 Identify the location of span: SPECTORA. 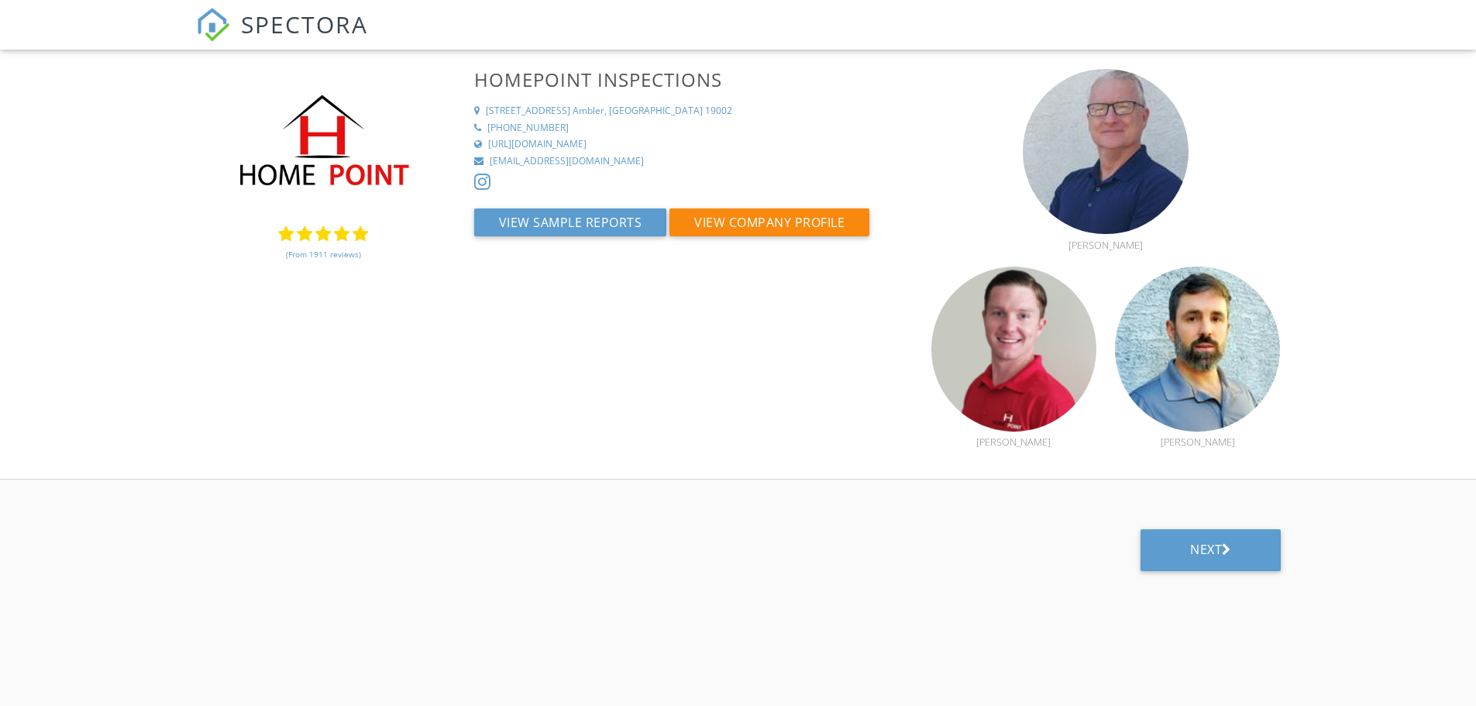
(305, 24).